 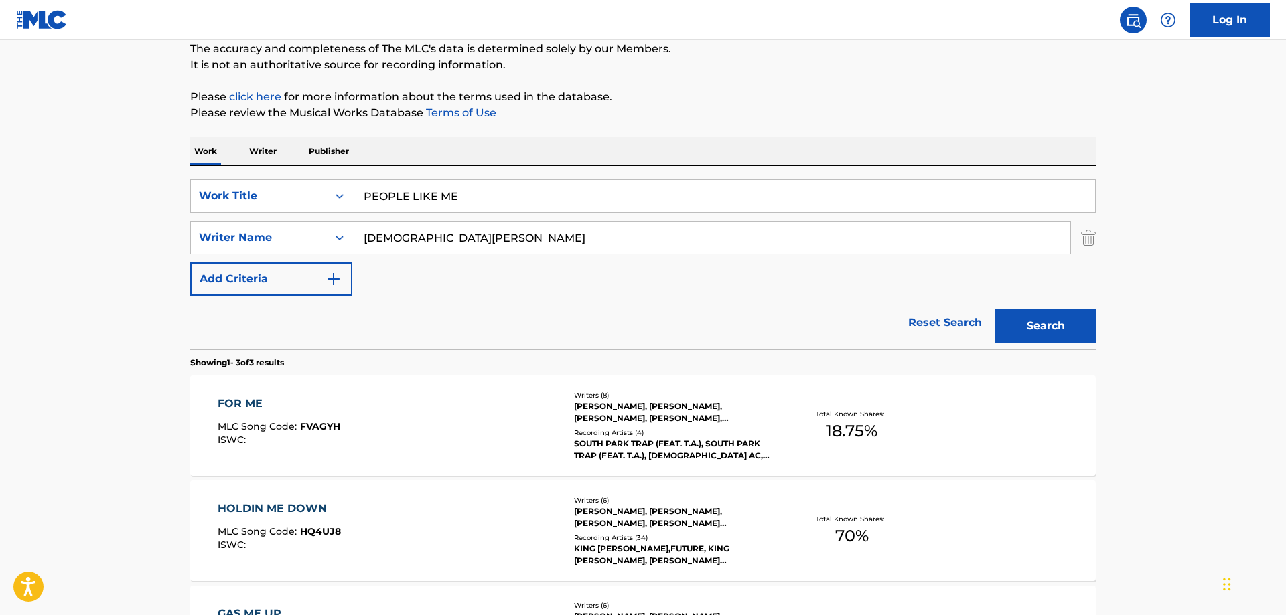 What do you see at coordinates (675, 395) in the screenshot?
I see `div: Writers ( 8 )` at bounding box center [675, 395].